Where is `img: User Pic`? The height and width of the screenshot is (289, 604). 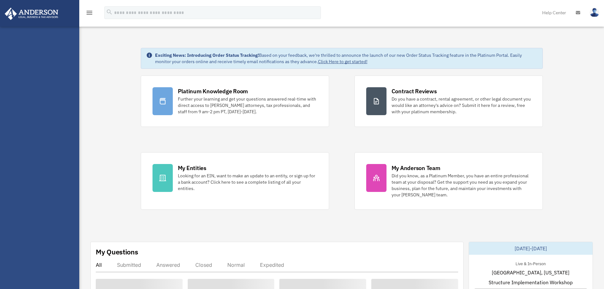
img: User Pic is located at coordinates (594, 12).